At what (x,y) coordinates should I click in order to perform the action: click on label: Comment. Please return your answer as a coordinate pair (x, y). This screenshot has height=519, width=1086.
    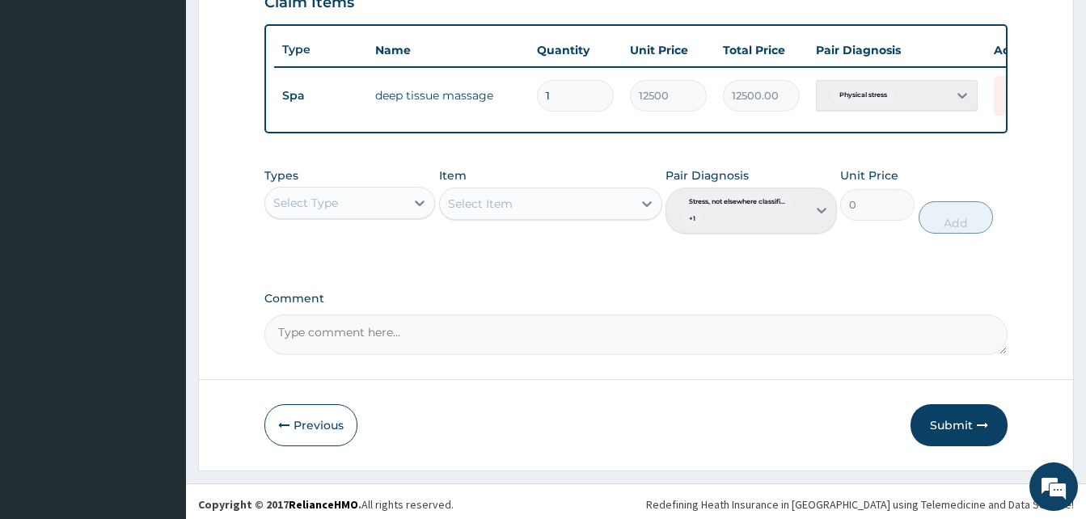
    Looking at the image, I should click on (635, 298).